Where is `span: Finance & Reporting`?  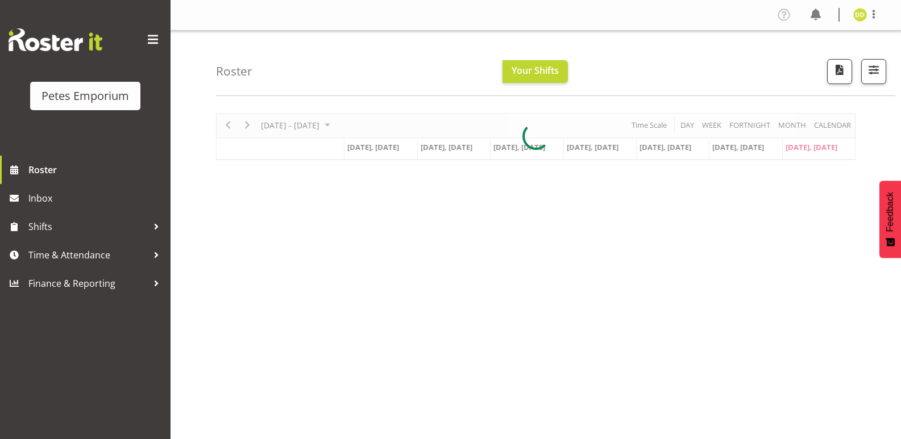 span: Finance & Reporting is located at coordinates (88, 284).